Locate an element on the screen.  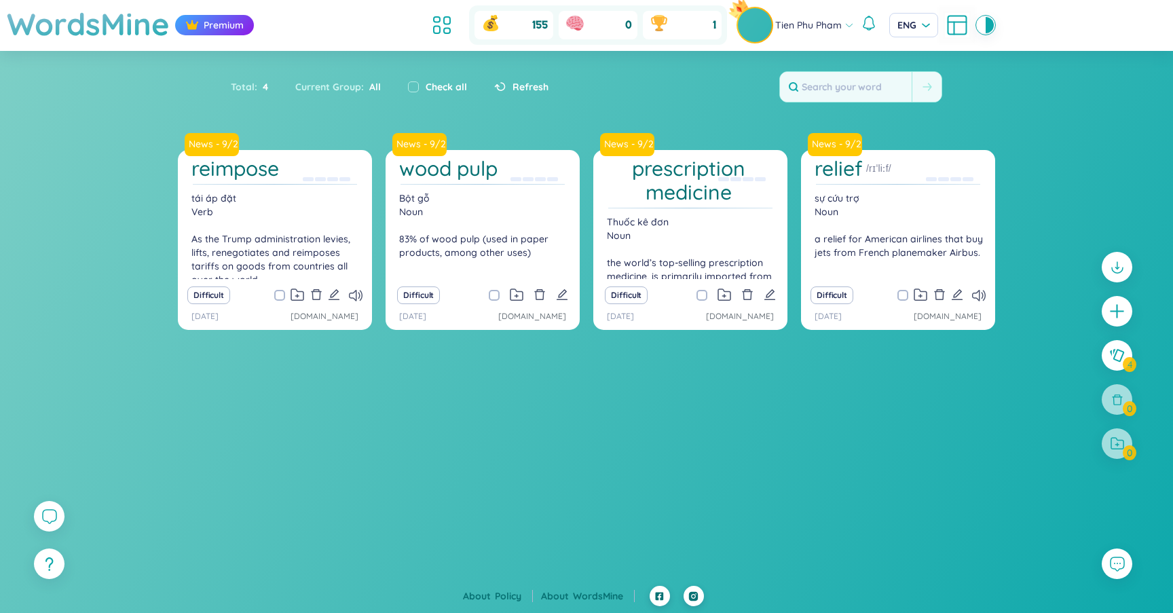
a: WordsMine is located at coordinates (604, 596).